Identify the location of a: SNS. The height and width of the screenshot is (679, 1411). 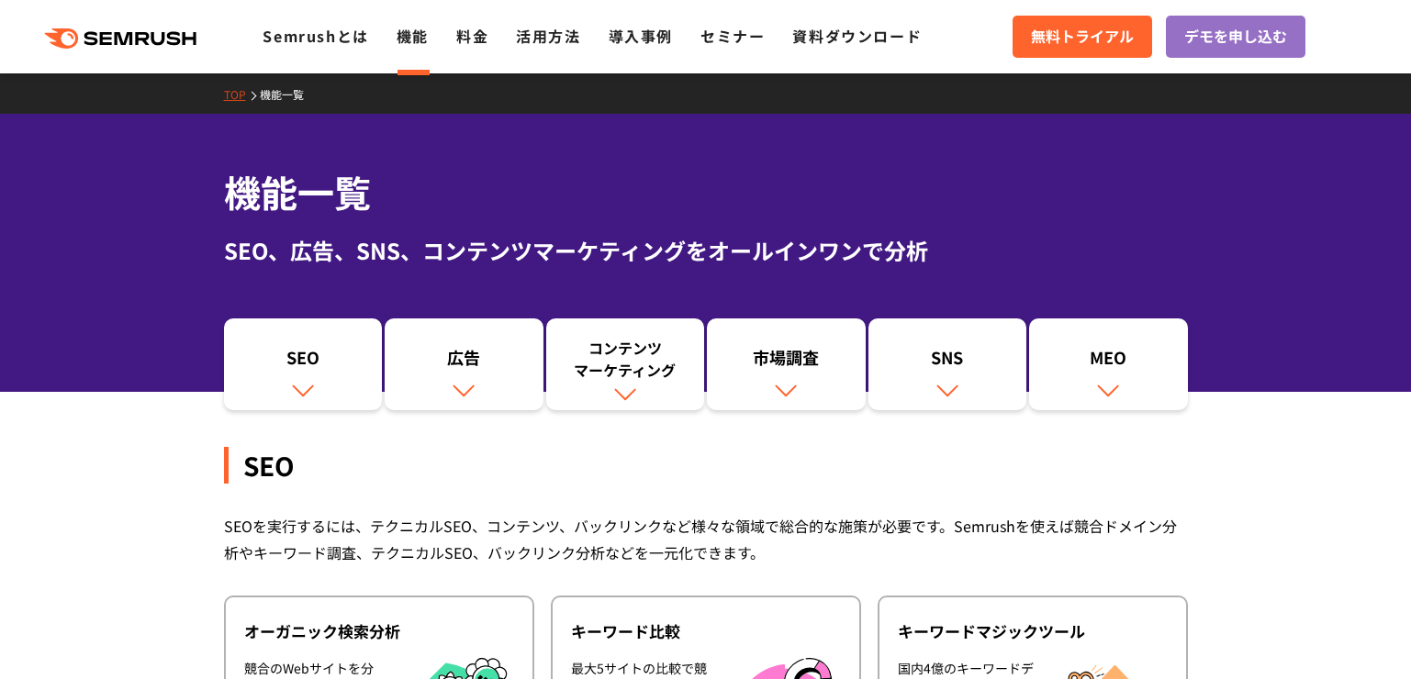
(948, 364).